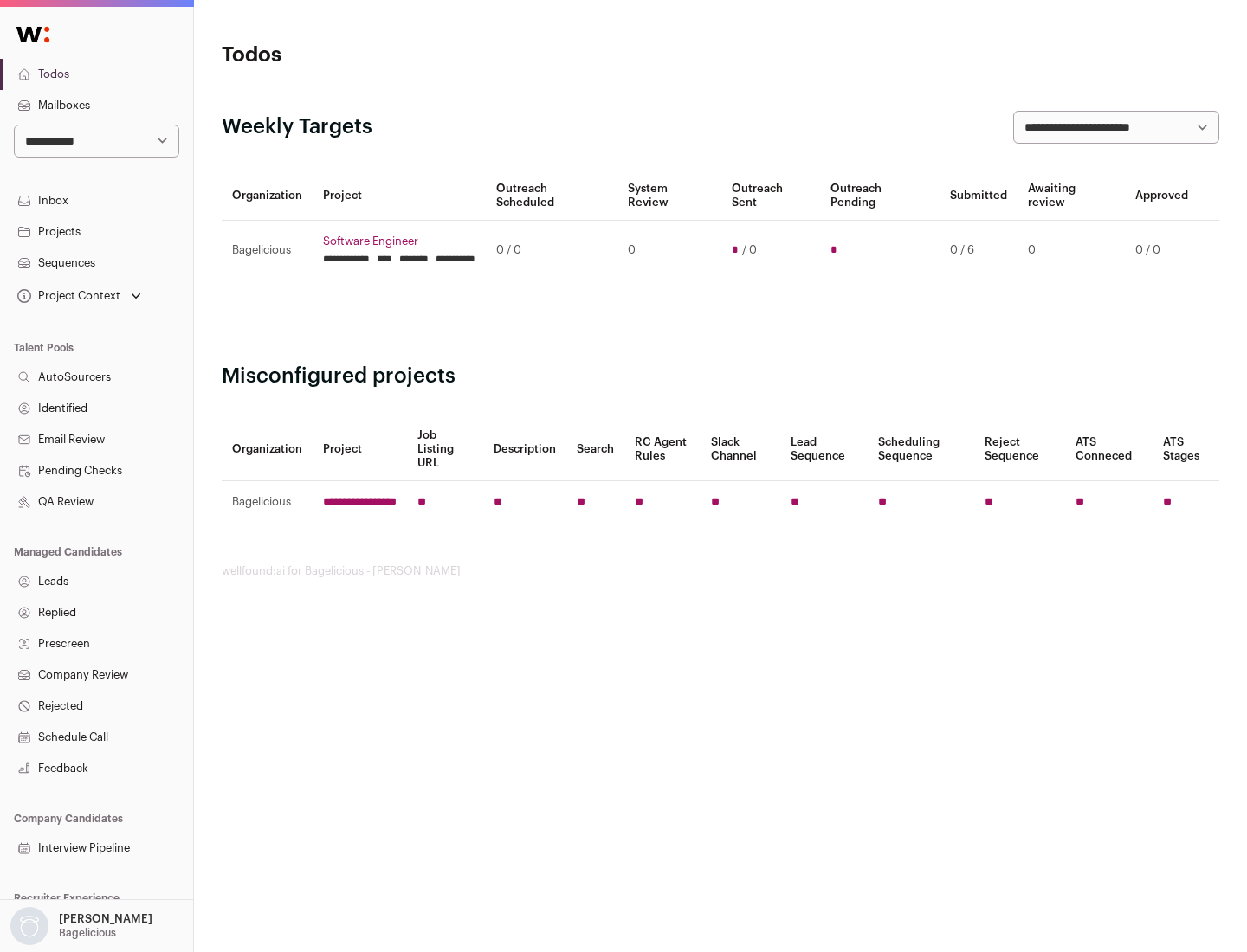  What do you see at coordinates (879, 196) in the screenshot?
I see `th: Outreach Pending` at bounding box center [879, 196].